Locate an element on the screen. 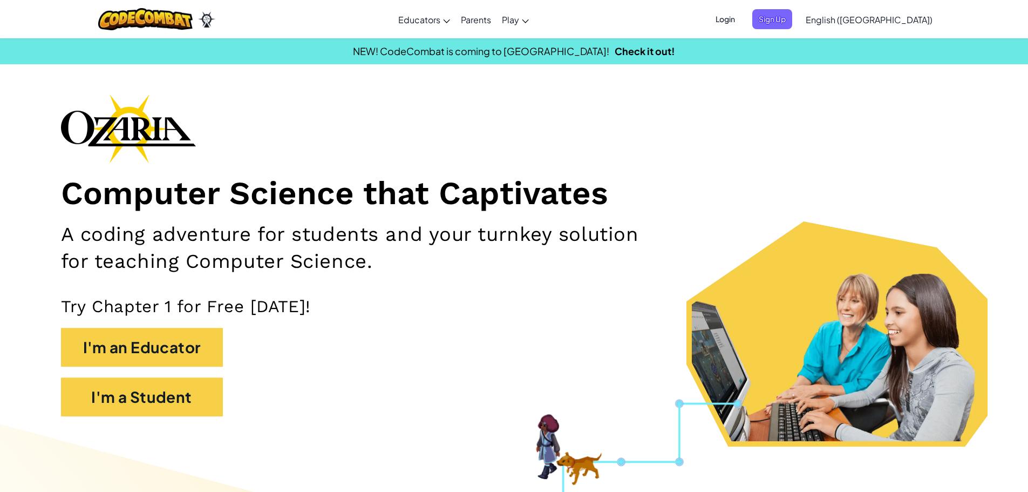  a: Parents is located at coordinates (476, 19).